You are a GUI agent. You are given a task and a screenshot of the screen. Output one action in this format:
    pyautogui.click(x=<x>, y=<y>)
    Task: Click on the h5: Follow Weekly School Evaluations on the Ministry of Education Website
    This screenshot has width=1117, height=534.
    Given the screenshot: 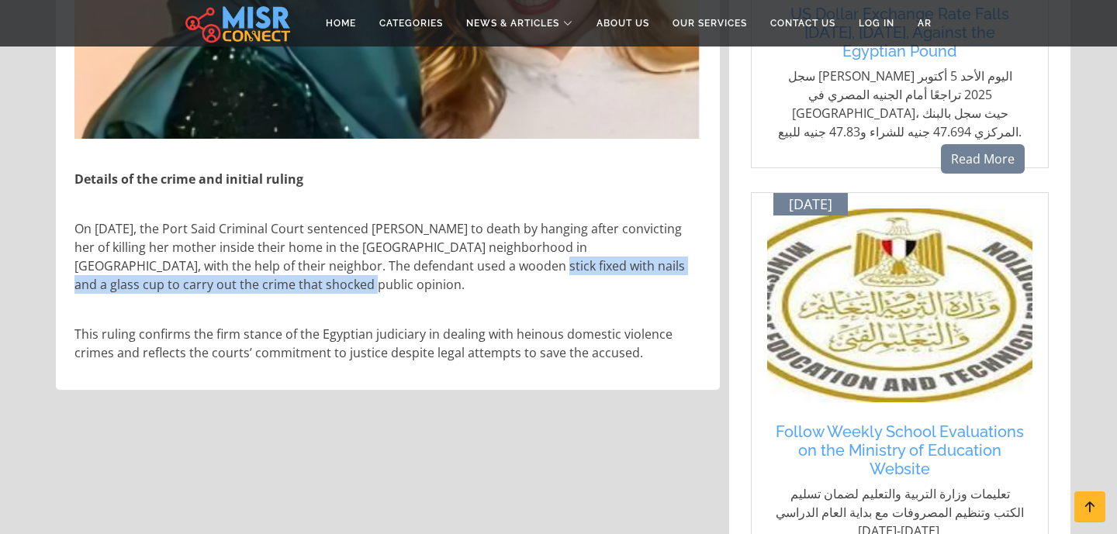 What is the action you would take?
    pyautogui.click(x=900, y=451)
    